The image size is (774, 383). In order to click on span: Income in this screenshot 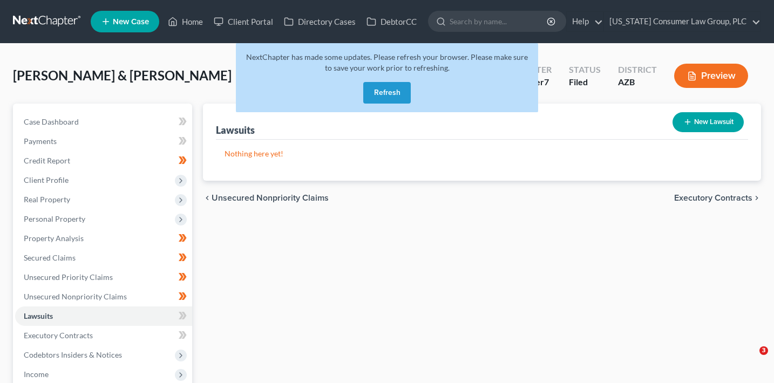, I will do `click(36, 374)`.